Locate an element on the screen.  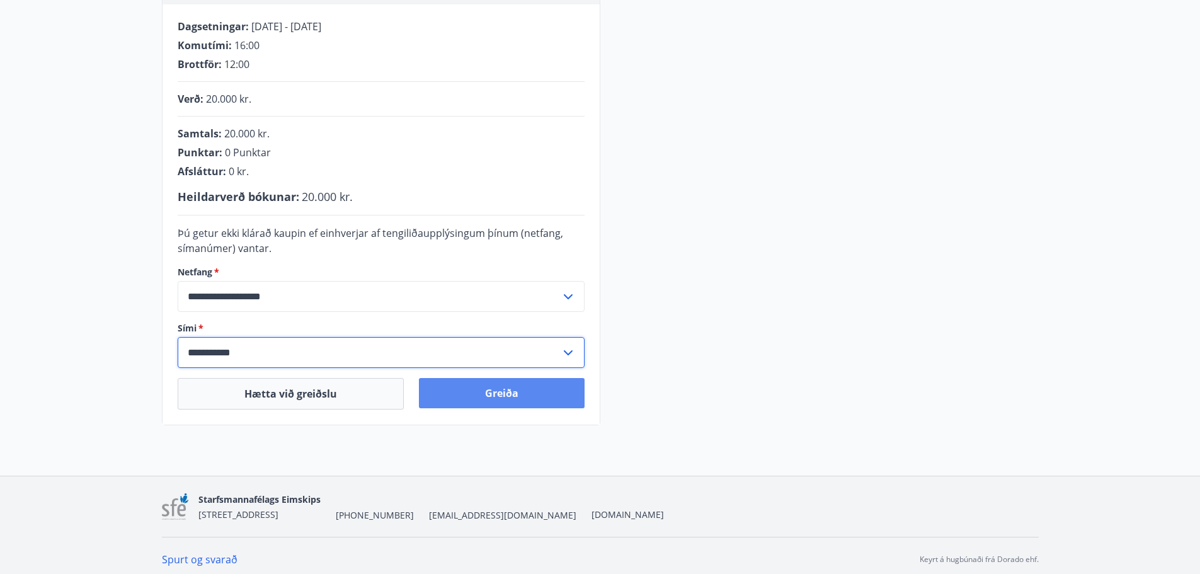
span: 0 kr. is located at coordinates (239, 171).